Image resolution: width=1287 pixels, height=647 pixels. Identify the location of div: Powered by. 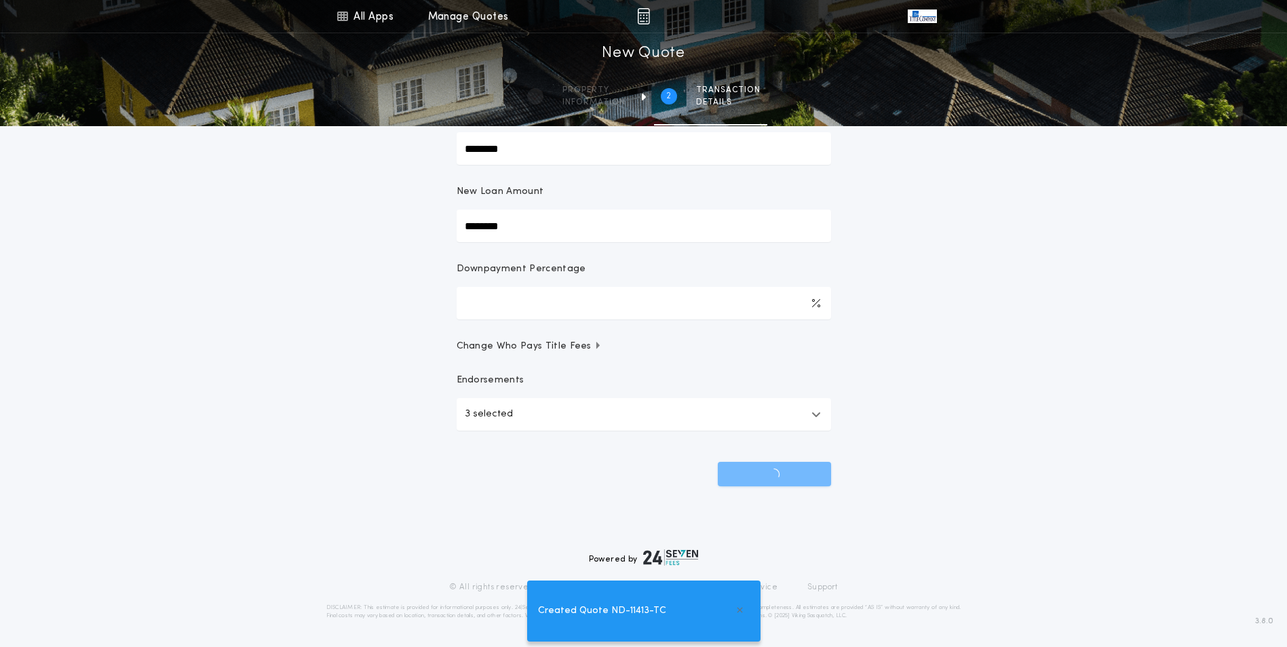
(644, 558).